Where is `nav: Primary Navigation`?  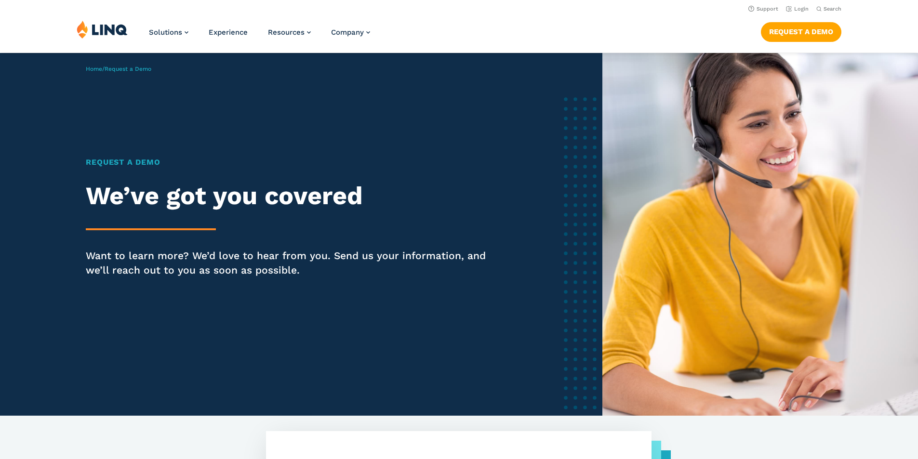
nav: Primary Navigation is located at coordinates (259, 36).